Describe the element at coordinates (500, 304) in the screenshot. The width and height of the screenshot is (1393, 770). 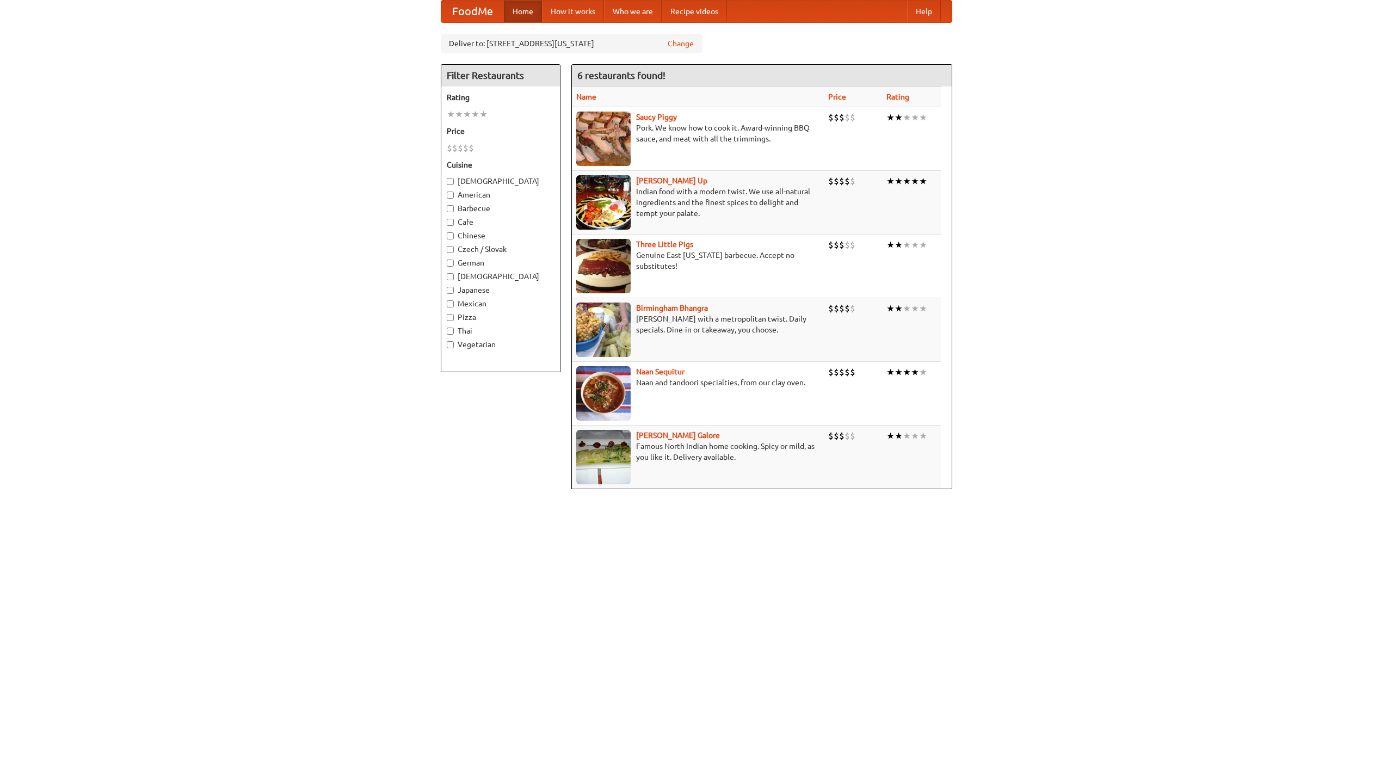
I see `label: Mexican` at that location.